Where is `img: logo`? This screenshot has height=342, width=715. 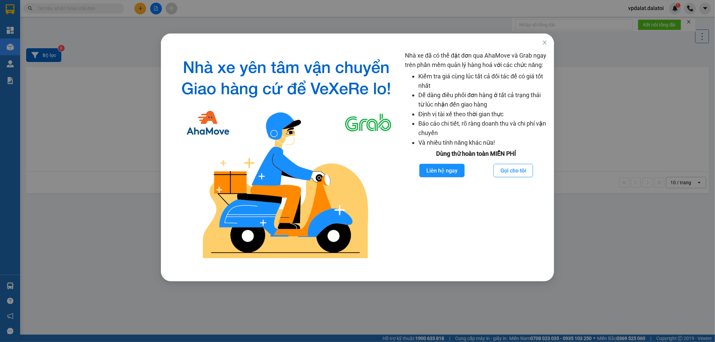
img: logo is located at coordinates (286, 158).